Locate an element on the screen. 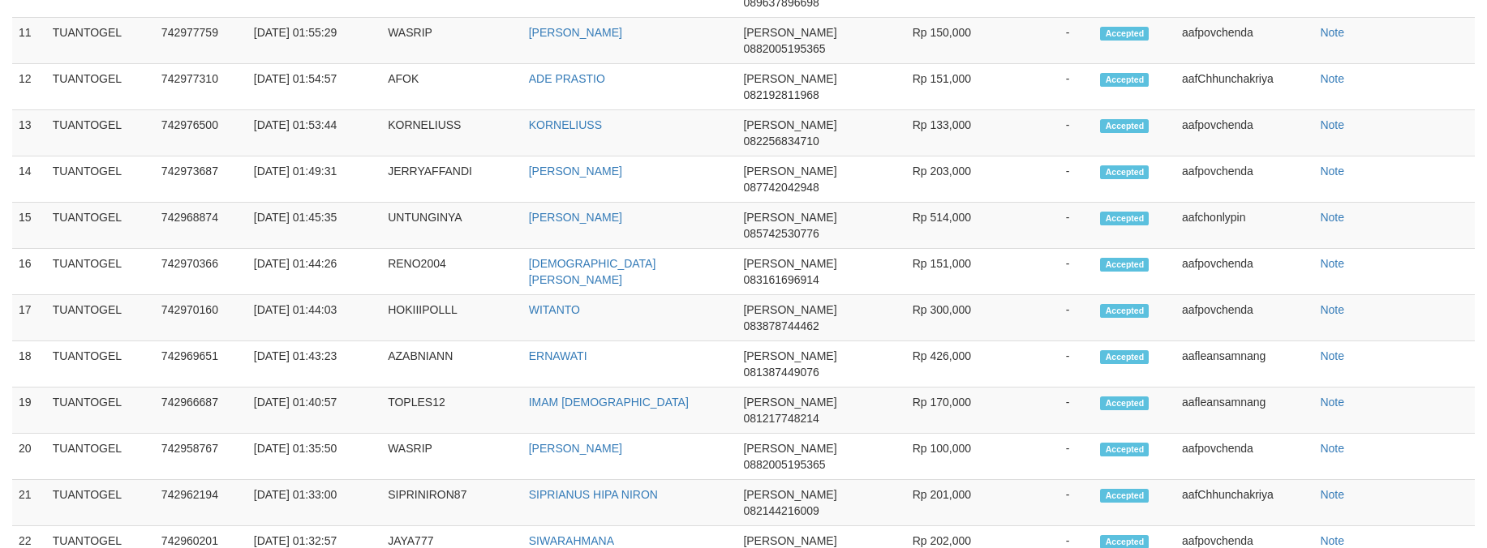 The width and height of the screenshot is (1487, 548). td: 14 is located at coordinates (29, 179).